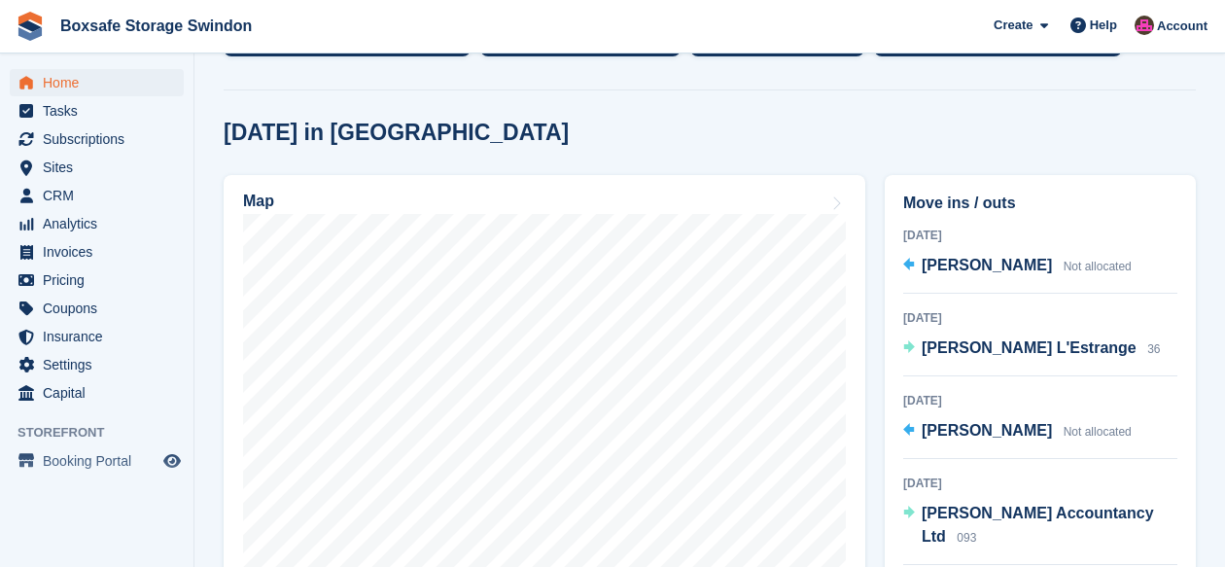 The height and width of the screenshot is (567, 1225). I want to click on span: Create, so click(1013, 25).